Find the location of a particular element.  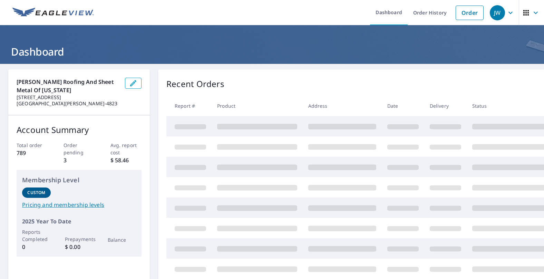

p: Custom is located at coordinates (36, 193).